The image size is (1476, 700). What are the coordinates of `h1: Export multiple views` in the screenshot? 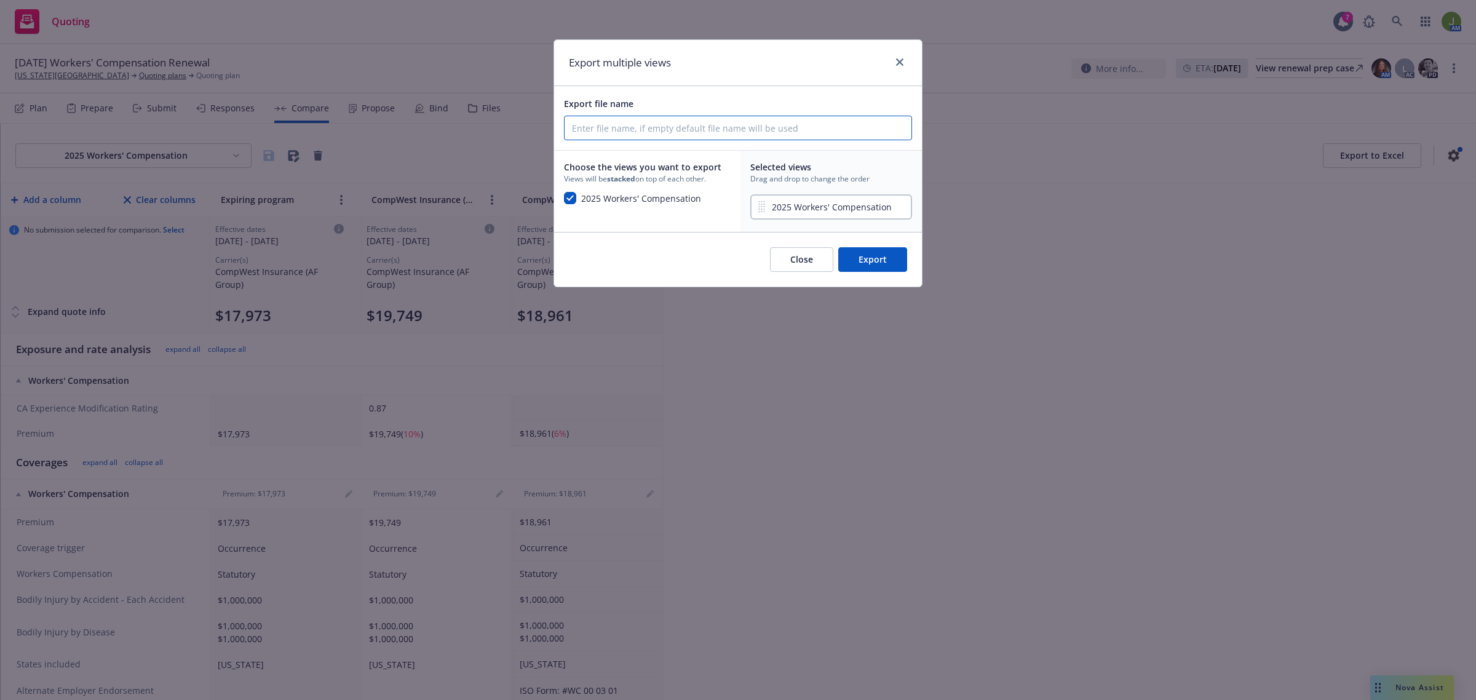 It's located at (620, 63).